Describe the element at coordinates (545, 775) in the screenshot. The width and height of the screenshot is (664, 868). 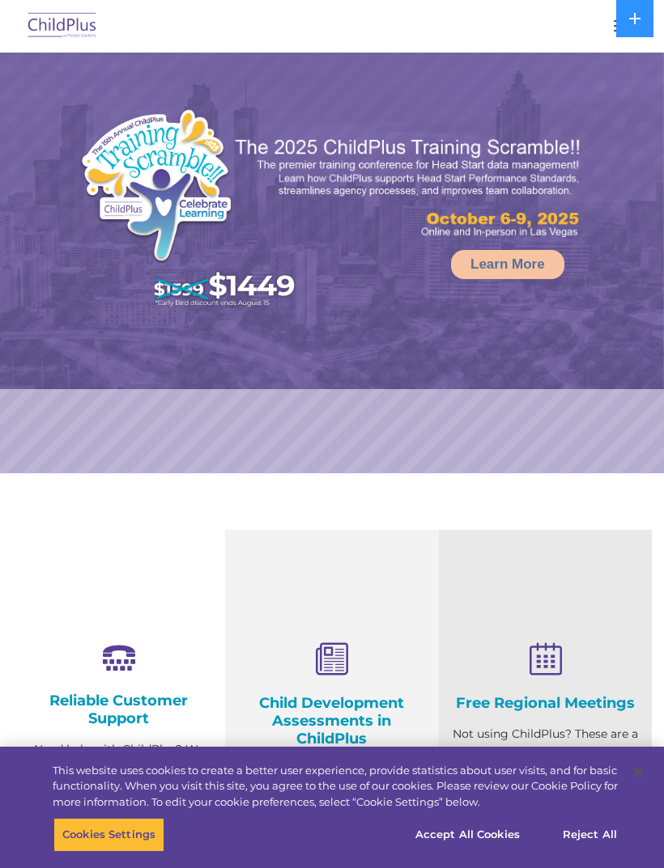
I see `p: Not using ChildPlus? These are a great opportunity to network and learn from ChildPlus users. Fin...` at that location.